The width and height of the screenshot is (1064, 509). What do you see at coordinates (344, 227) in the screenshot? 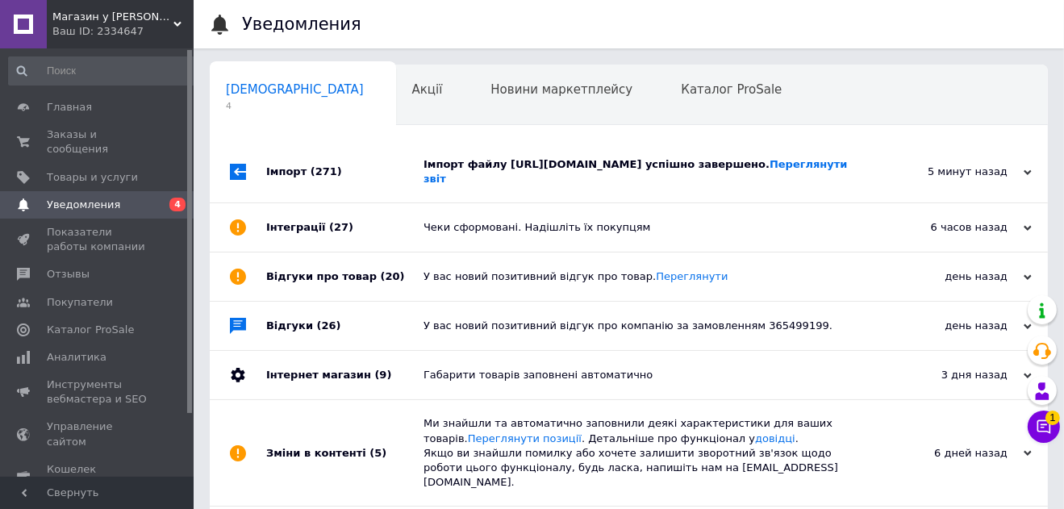
I see `div: Інтеграції` at bounding box center [344, 227].